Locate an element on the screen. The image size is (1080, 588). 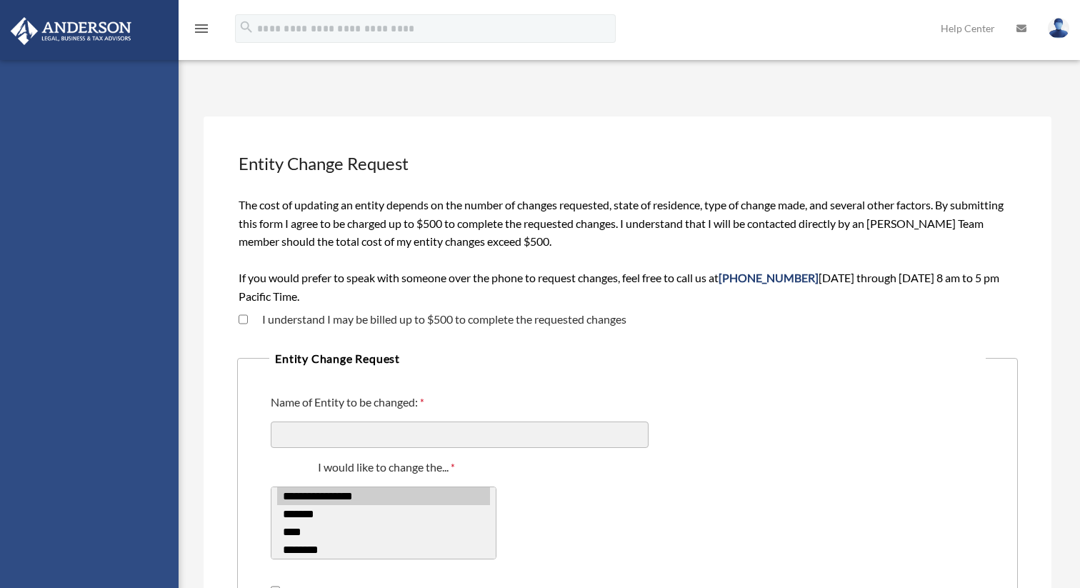
img: Anderson Advisors Platinum Portal is located at coordinates (71, 31).